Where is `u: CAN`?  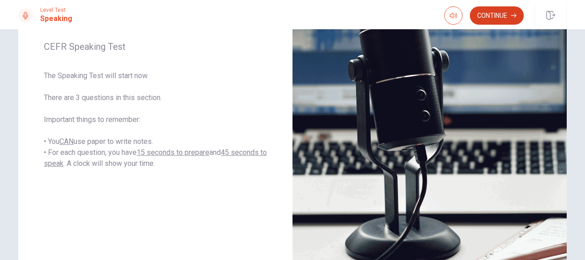
u: CAN is located at coordinates (66, 141).